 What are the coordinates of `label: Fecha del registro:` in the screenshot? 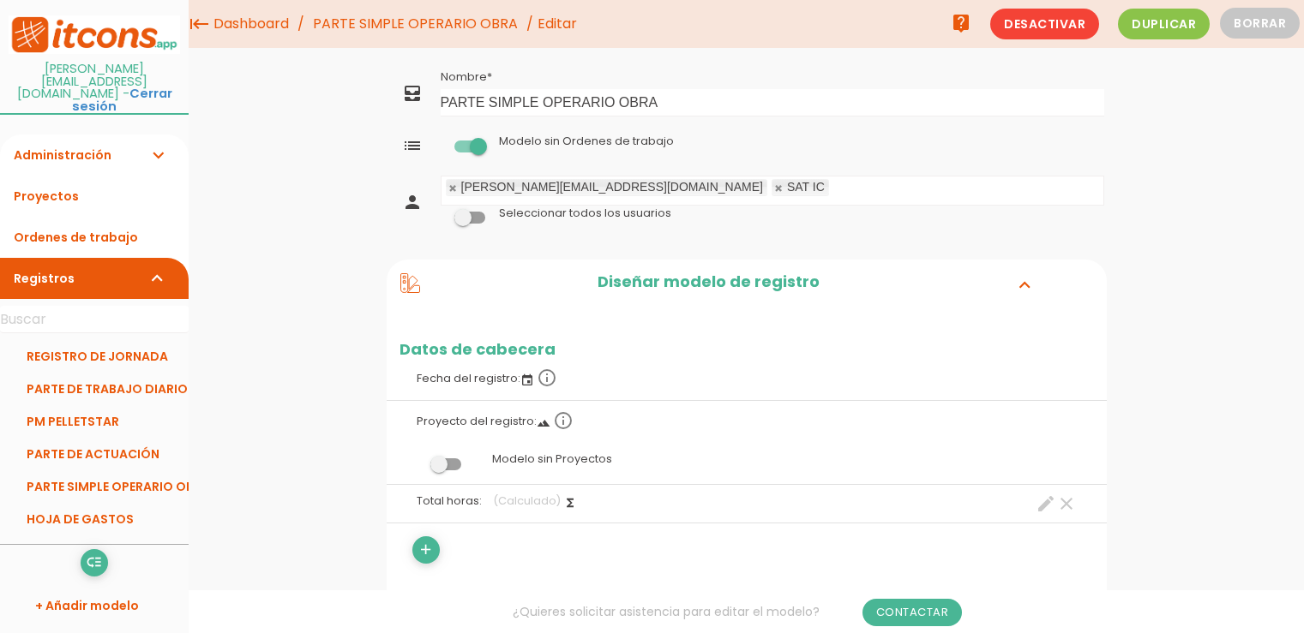 It's located at (747, 377).